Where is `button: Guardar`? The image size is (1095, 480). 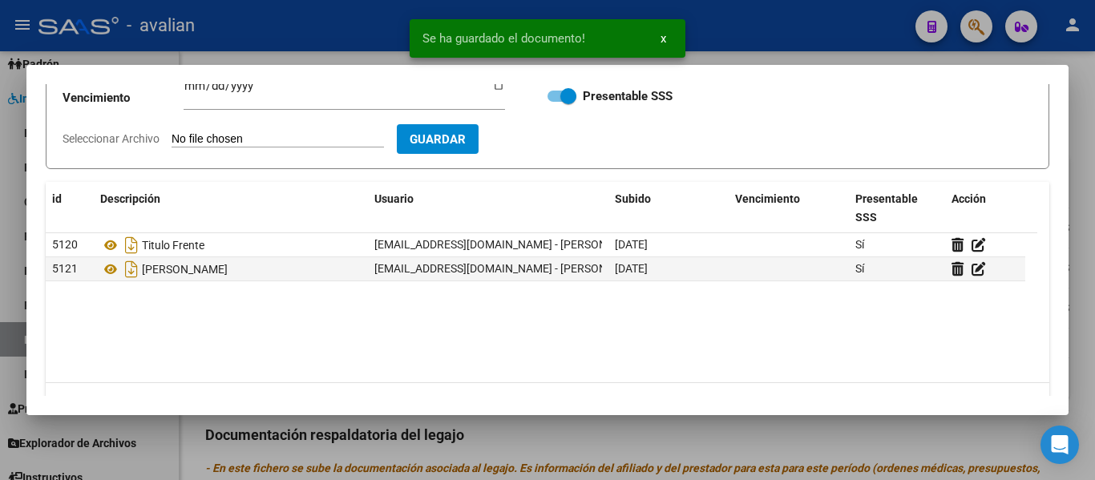 button: Guardar is located at coordinates (438, 139).